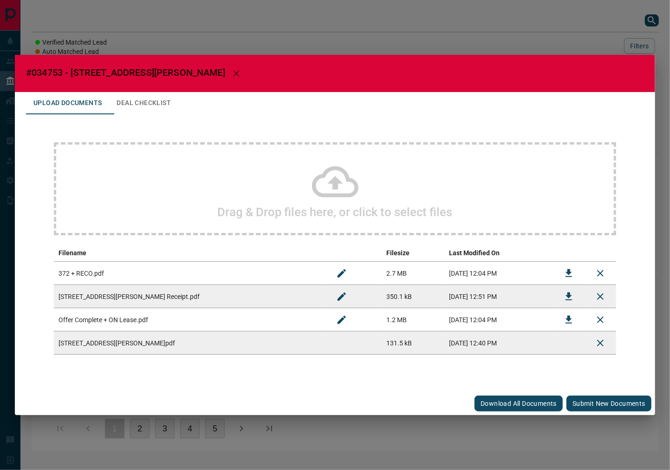  I want to click on th: download action column, so click(569, 253).